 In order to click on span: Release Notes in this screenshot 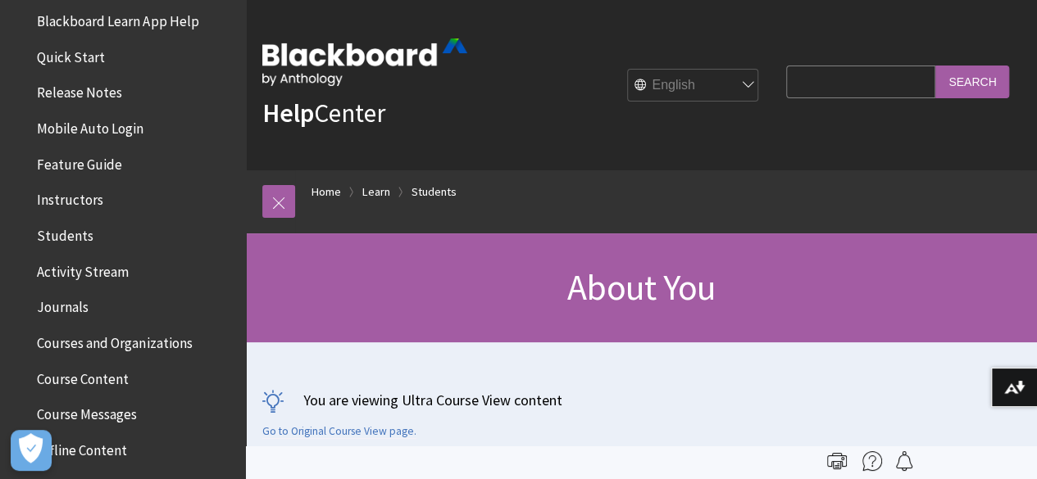, I will do `click(79, 90)`.